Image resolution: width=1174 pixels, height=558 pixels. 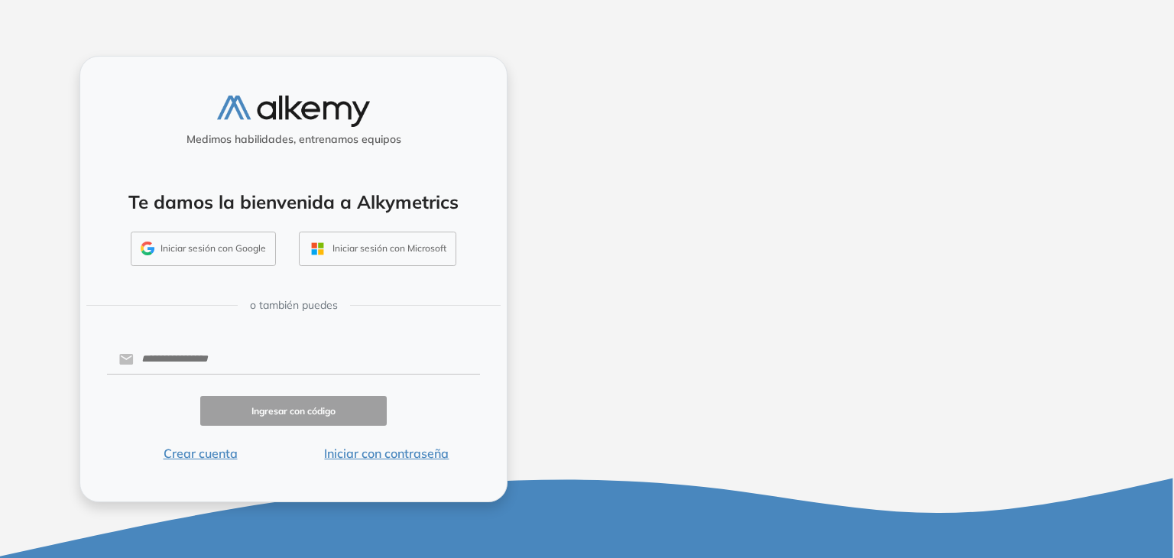 What do you see at coordinates (294, 305) in the screenshot?
I see `span: o también puedes` at bounding box center [294, 305].